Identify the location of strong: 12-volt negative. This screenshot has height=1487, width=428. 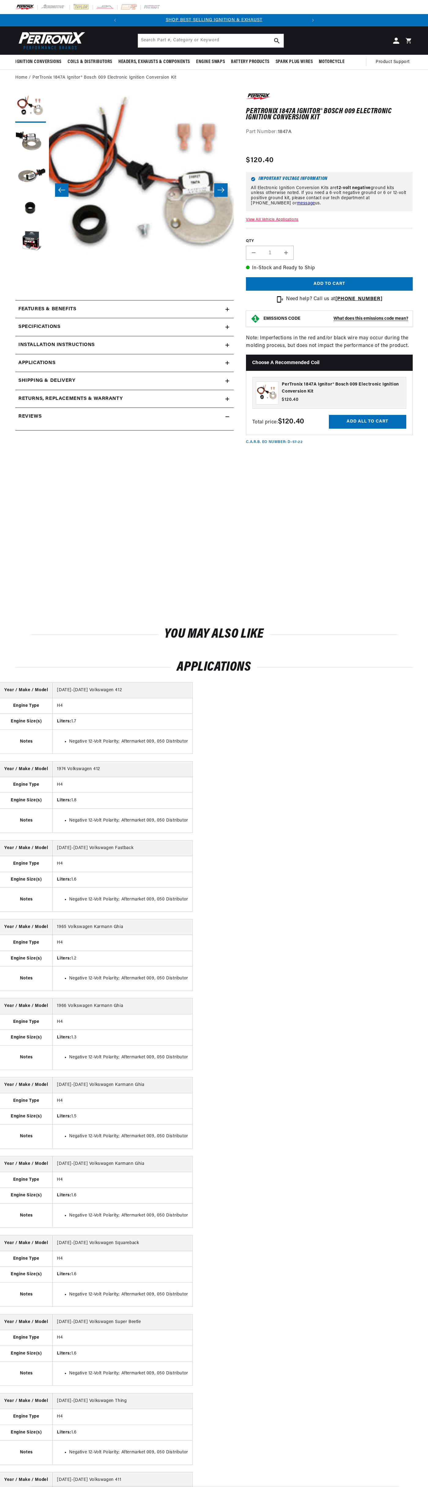
(354, 188).